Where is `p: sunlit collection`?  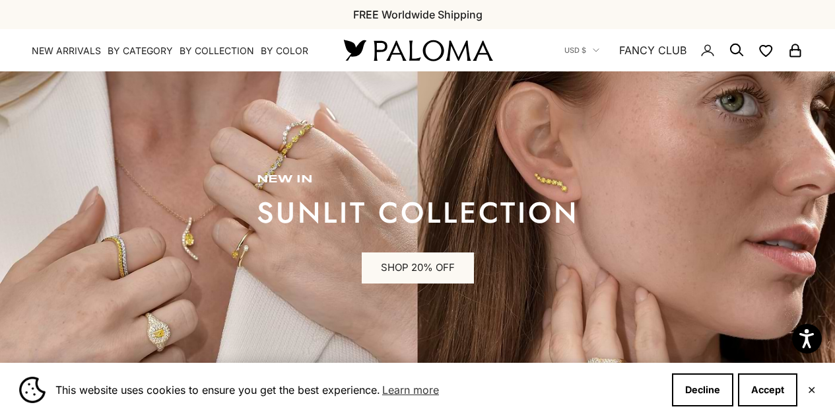 p: sunlit collection is located at coordinates (418, 213).